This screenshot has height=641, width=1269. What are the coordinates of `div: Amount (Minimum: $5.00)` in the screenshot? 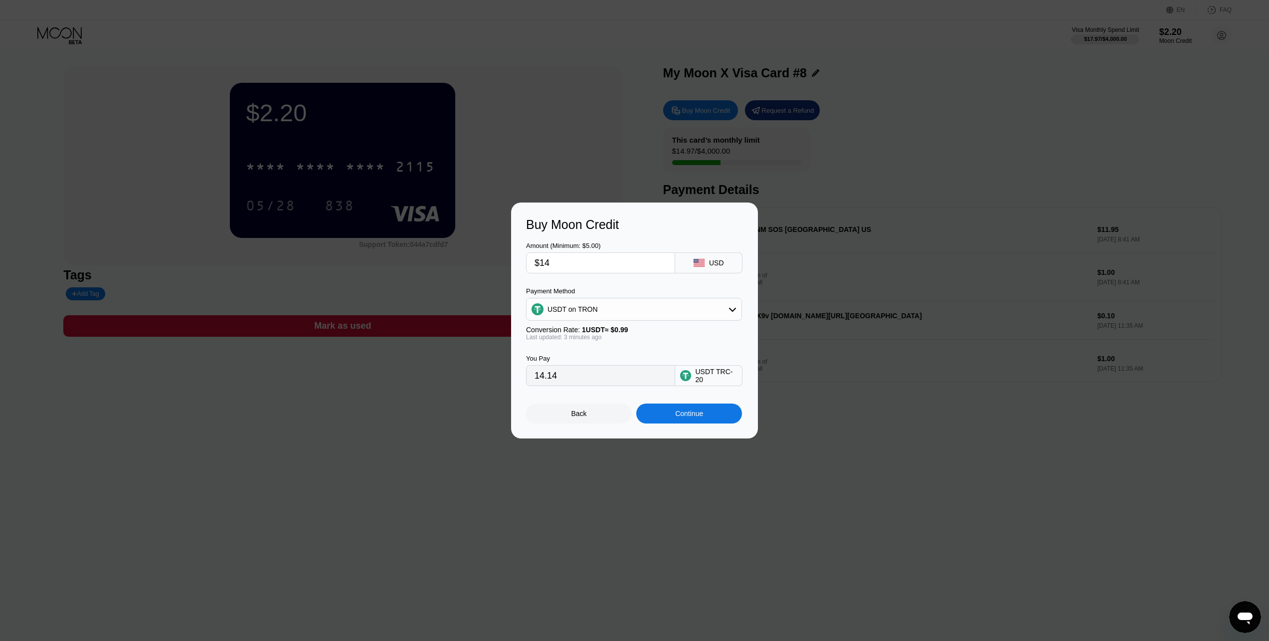 It's located at (600, 245).